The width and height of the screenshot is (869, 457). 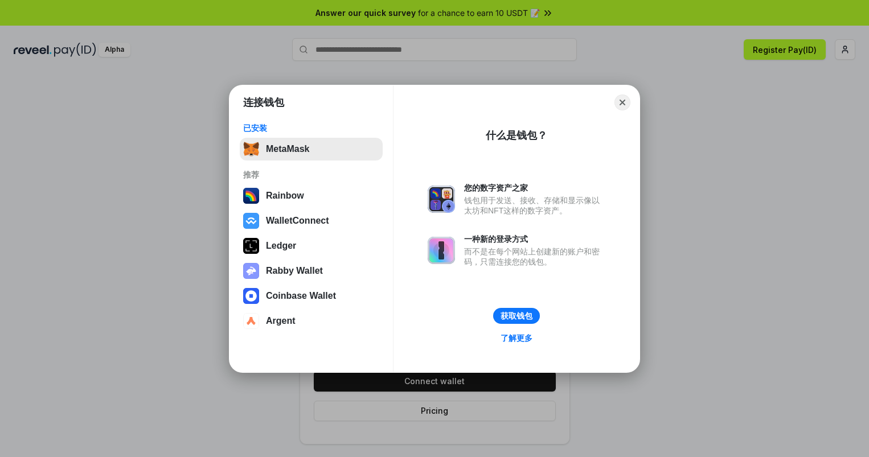 I want to click on button: Coinbase Wallet, so click(x=311, y=296).